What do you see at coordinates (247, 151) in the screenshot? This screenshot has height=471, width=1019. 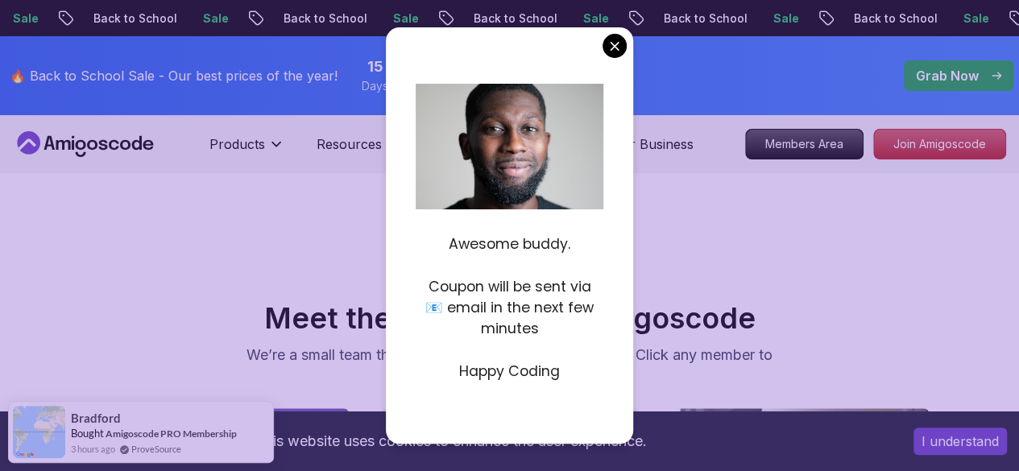 I see `button: Products` at bounding box center [247, 151].